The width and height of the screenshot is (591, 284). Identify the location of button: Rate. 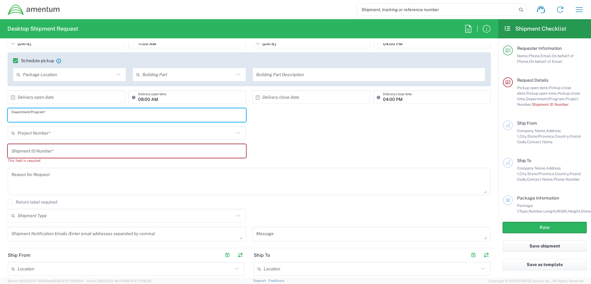
(545, 227).